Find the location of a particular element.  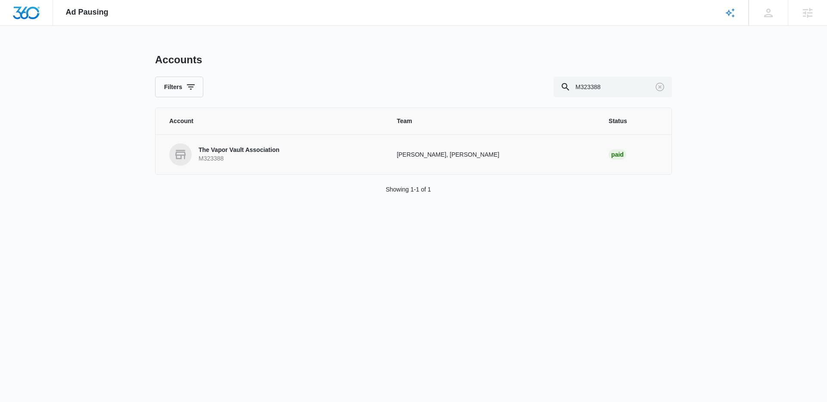

span: Team is located at coordinates (492, 121).